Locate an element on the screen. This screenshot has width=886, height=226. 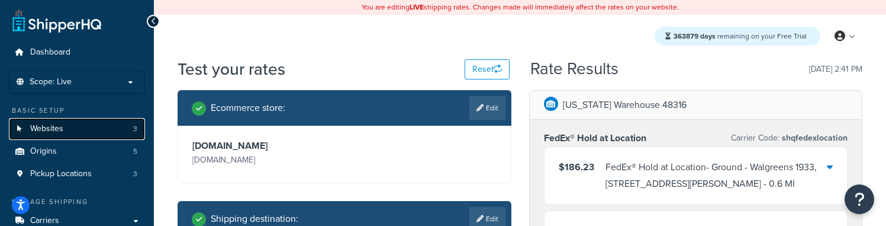
span: Scope: Live is located at coordinates (50, 82).